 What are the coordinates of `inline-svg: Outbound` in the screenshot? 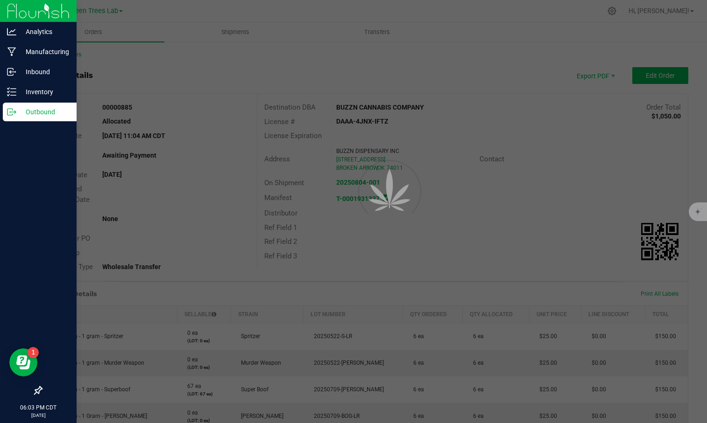 It's located at (12, 112).